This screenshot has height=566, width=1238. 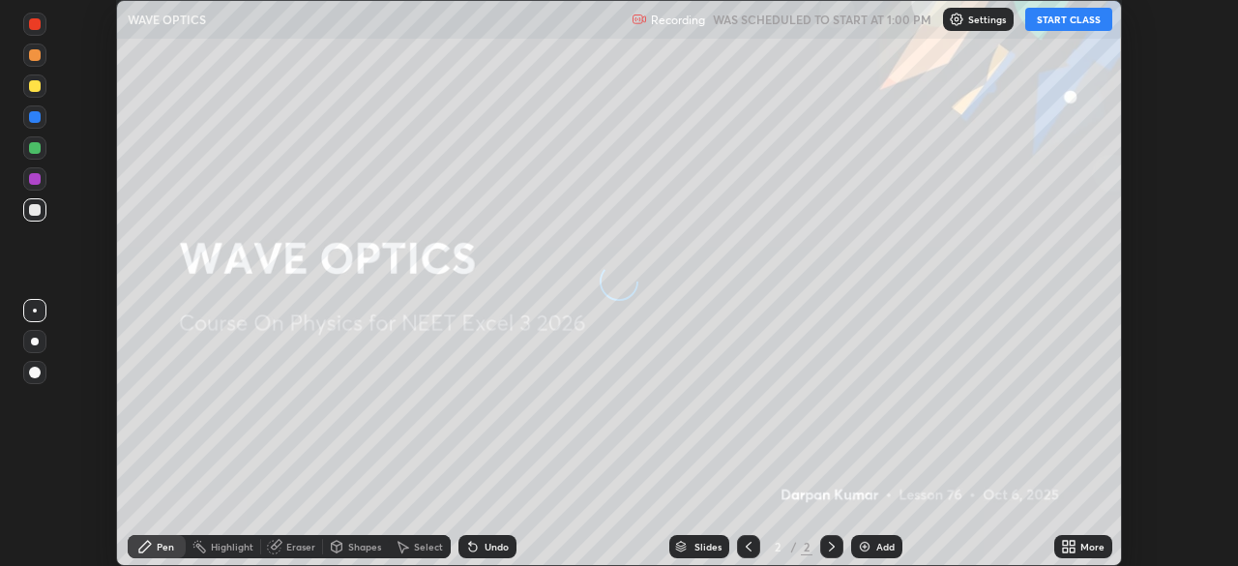 I want to click on div: Select, so click(x=429, y=547).